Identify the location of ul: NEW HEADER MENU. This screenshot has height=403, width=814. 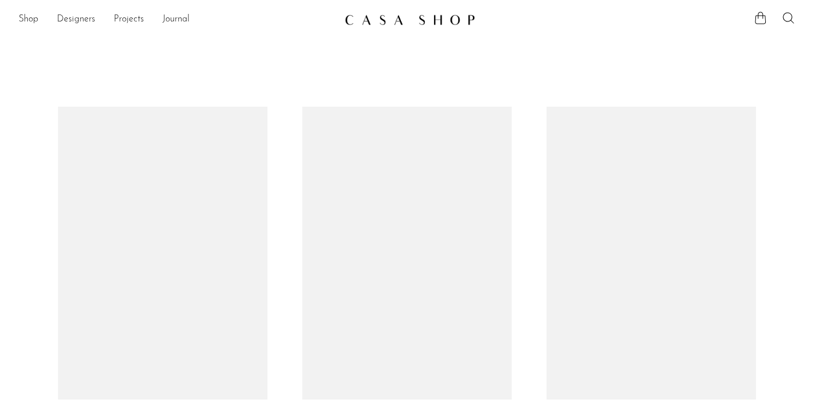
(177, 20).